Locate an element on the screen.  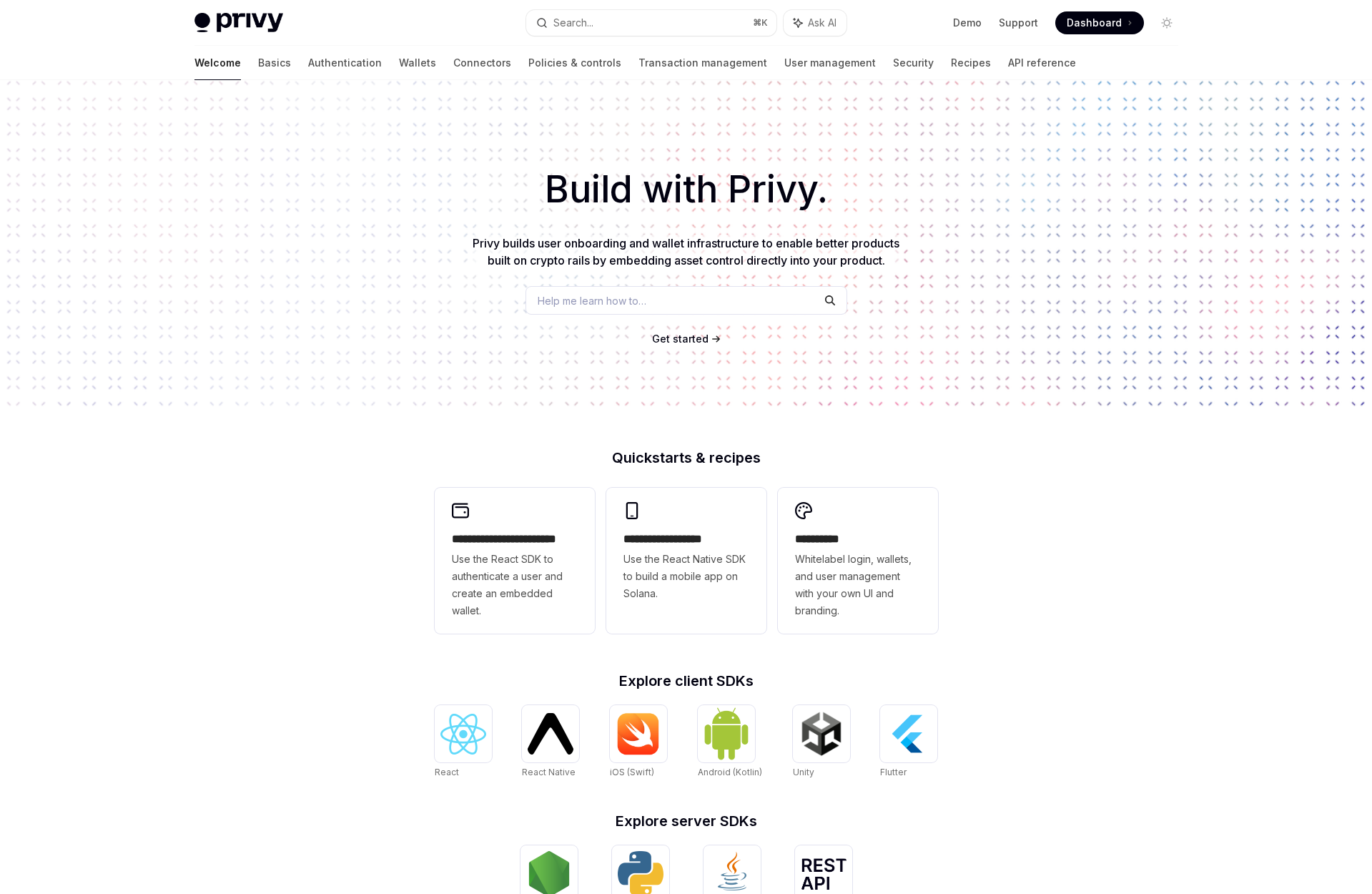
span: Privy builds user onboarding and wallet infrastructure to enable better products built on crypto ... is located at coordinates (686, 252).